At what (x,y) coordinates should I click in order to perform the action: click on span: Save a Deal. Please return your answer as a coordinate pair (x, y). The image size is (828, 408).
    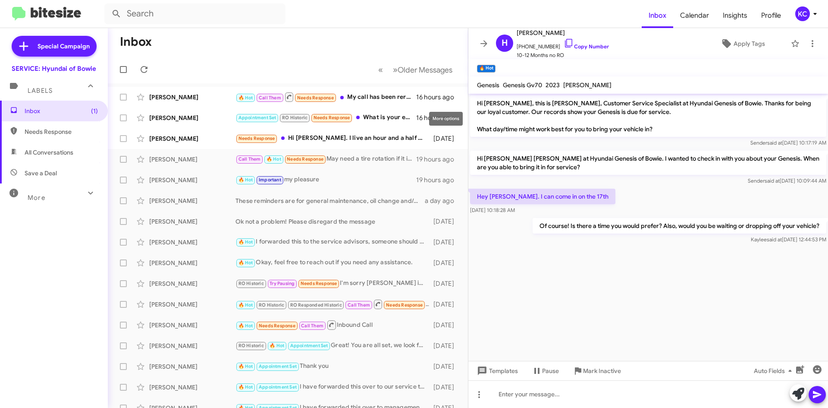
    Looking at the image, I should click on (41, 173).